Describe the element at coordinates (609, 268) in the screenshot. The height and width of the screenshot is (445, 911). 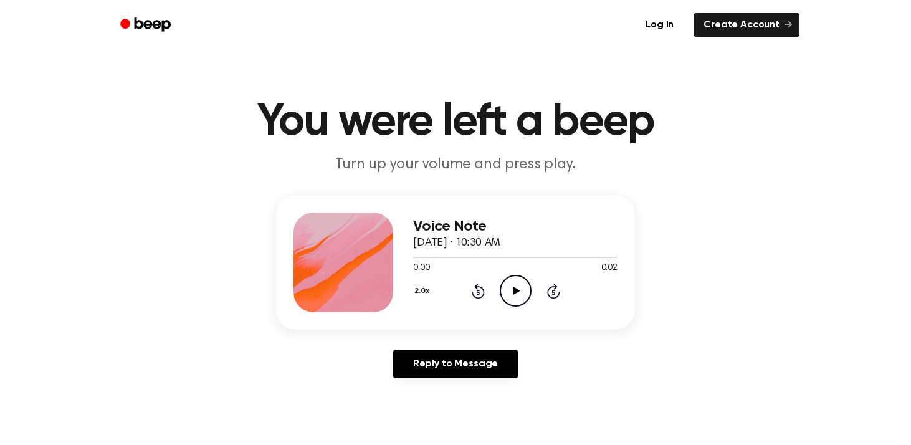
I see `span: 0:02` at that location.